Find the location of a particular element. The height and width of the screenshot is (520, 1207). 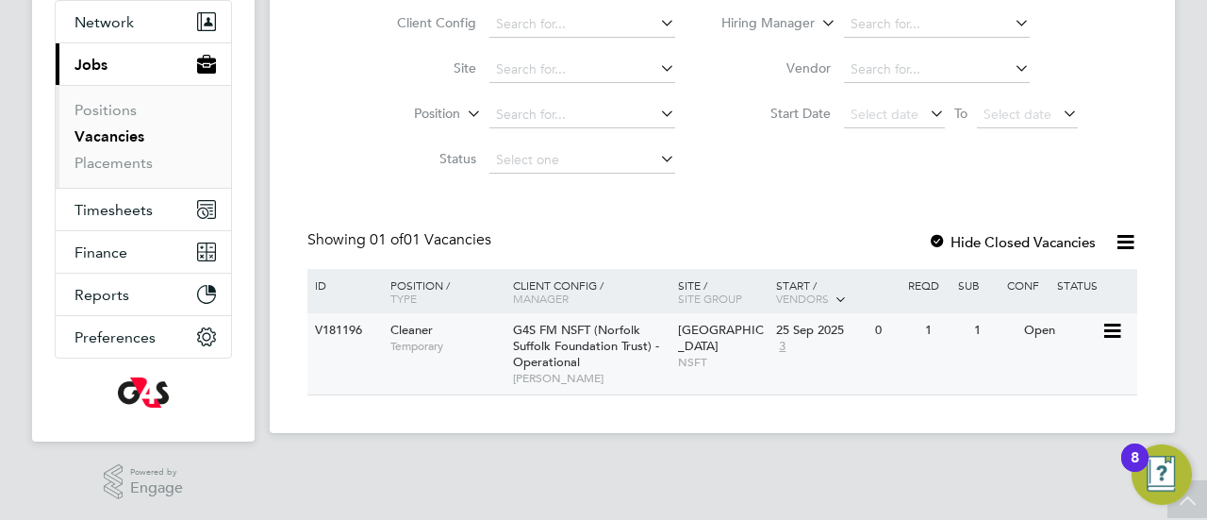

span: Manager is located at coordinates (541, 298).